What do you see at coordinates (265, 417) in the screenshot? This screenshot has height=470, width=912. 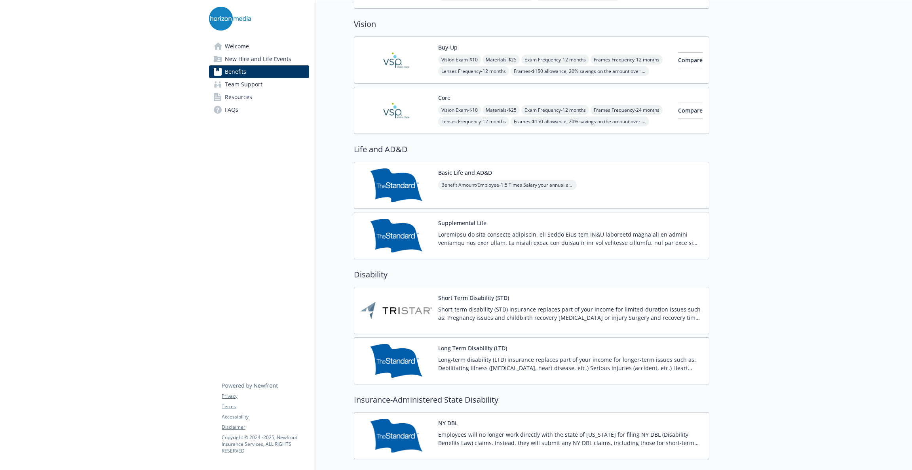 I see `a: Accessibility` at bounding box center [265, 417].